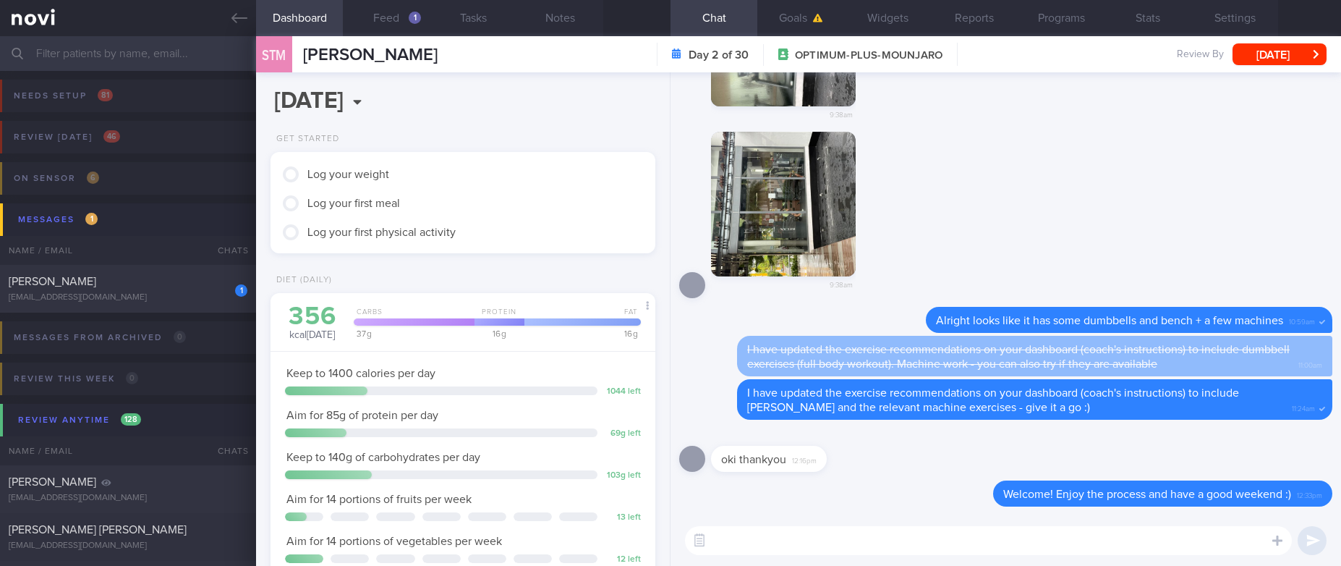  I want to click on span: Welcome! Enjoy the process and have a good weekend :), so click(1147, 494).